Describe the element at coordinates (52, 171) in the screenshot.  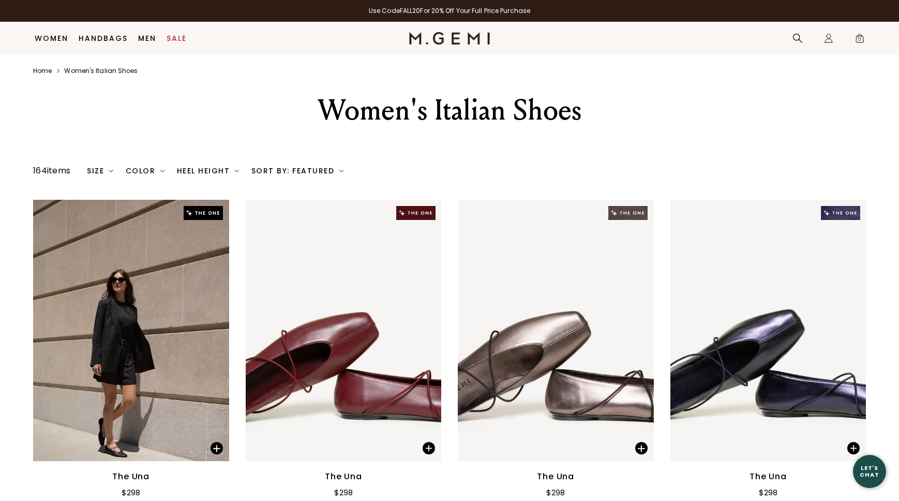
I see `div: 164 items` at that location.